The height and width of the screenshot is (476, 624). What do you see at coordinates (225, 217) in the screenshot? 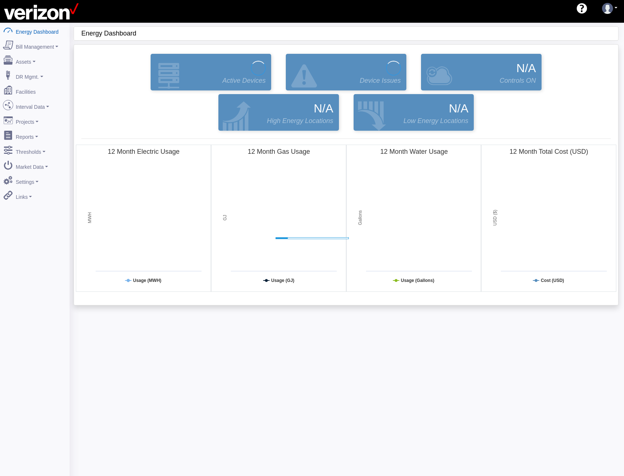
I see `tspan: GJ` at bounding box center [225, 217].